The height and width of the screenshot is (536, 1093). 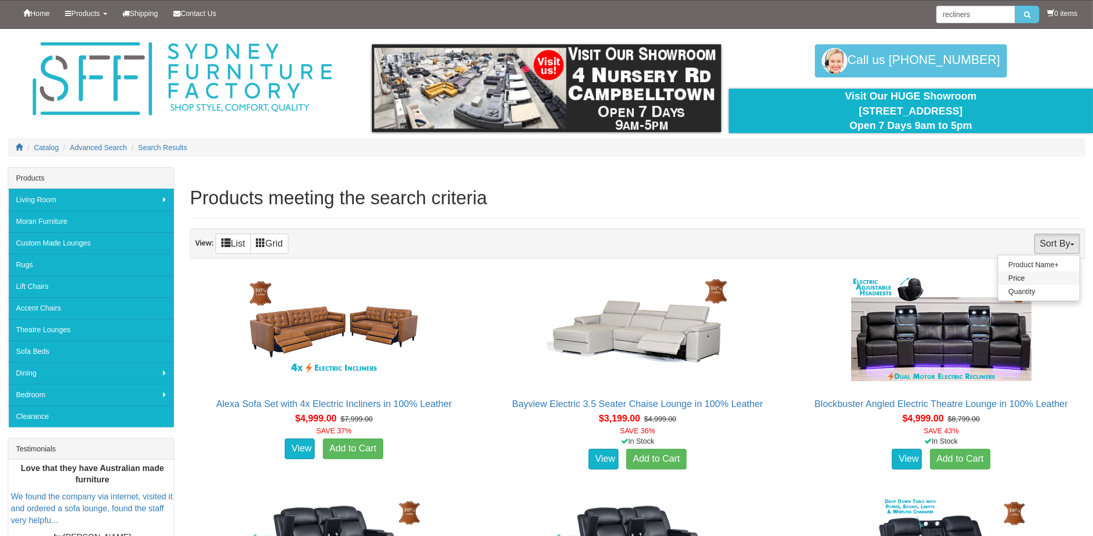 I want to click on a: Moran Furniture, so click(x=91, y=221).